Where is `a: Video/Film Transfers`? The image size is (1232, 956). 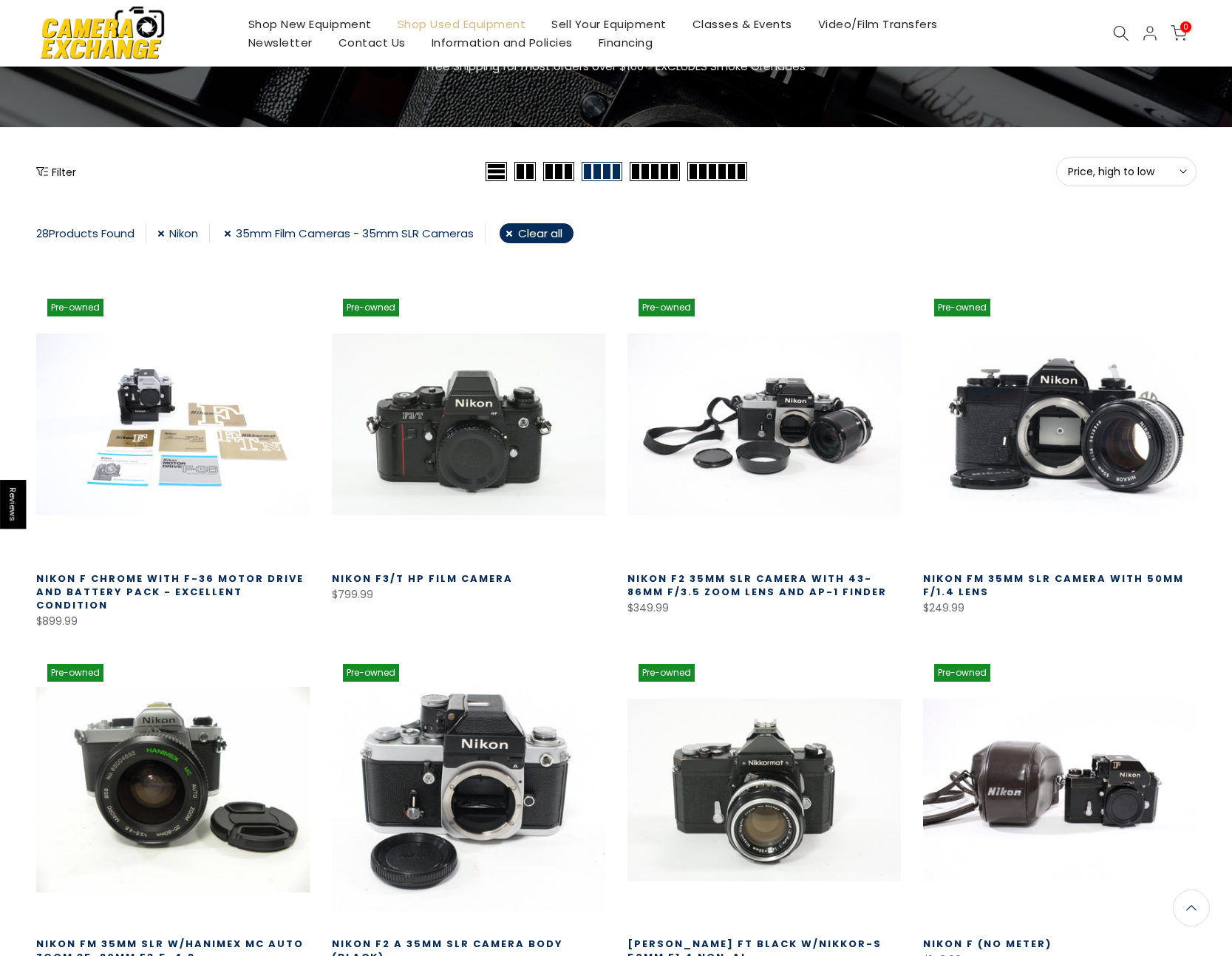 a: Video/Film Transfers is located at coordinates (877, 23).